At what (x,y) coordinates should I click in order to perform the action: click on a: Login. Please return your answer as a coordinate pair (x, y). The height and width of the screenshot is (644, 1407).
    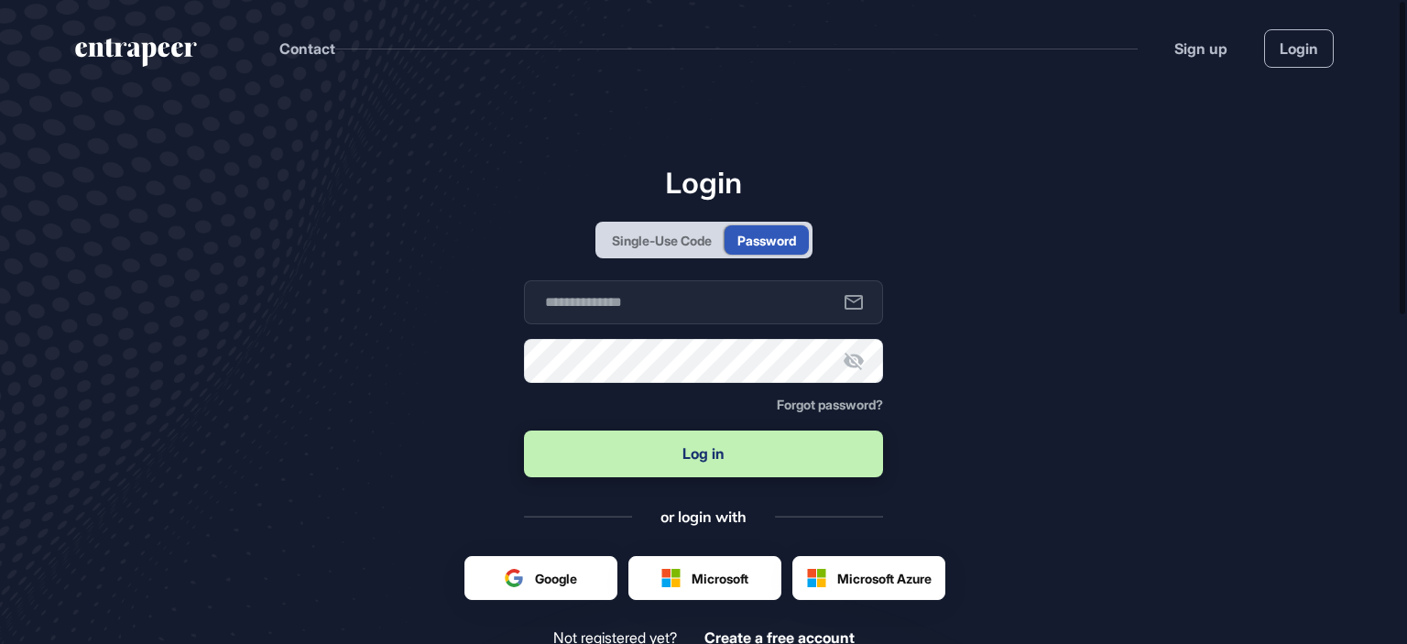
    Looking at the image, I should click on (1299, 49).